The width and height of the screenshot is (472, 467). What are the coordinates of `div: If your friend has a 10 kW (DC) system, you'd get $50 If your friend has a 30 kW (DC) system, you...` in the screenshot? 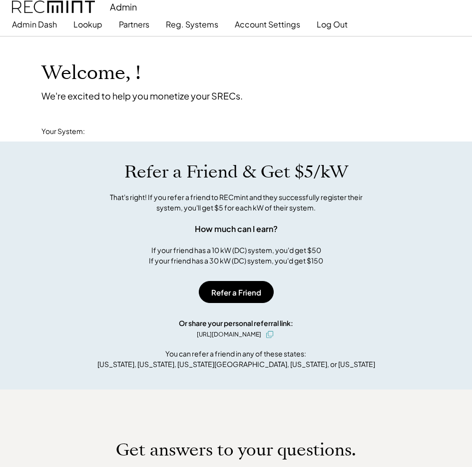 It's located at (236, 255).